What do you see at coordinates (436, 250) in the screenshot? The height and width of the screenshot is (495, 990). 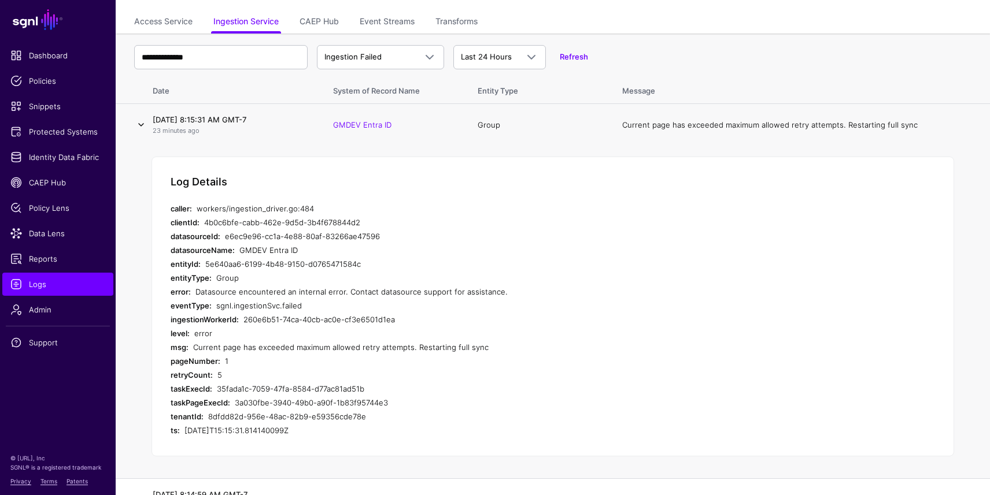 I see `div: GMDEV Entra ID` at bounding box center [436, 250].